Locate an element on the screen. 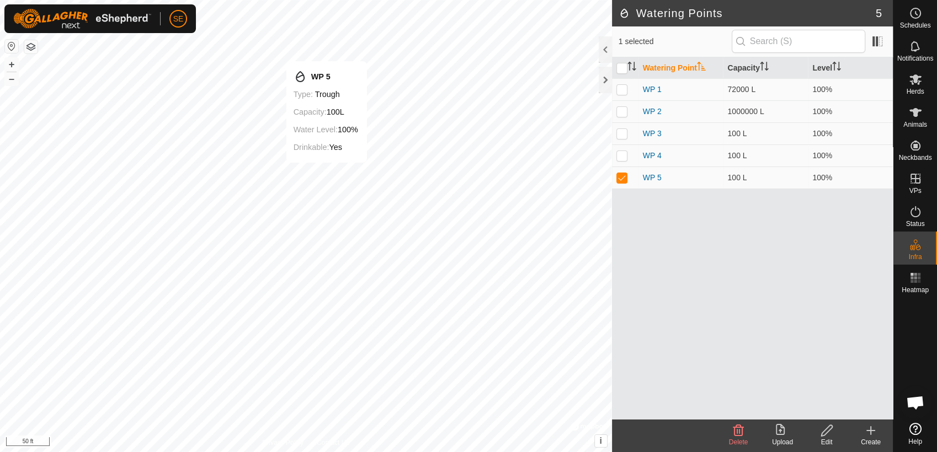 The width and height of the screenshot is (937, 452). a: WP 1 is located at coordinates (652, 89).